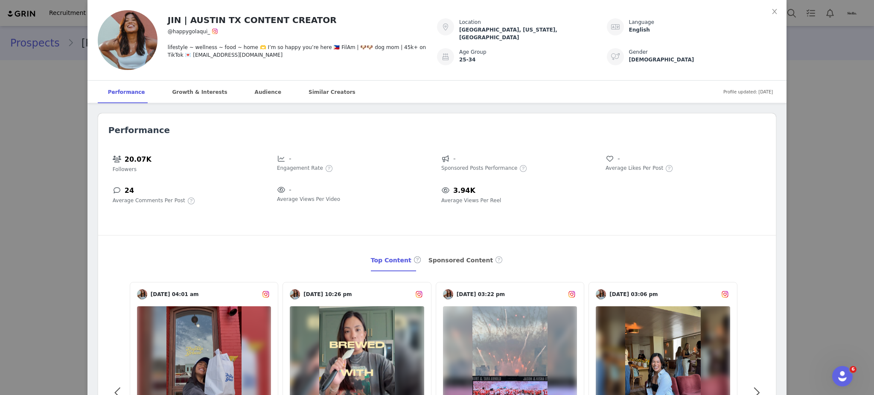  Describe the element at coordinates (775, 12) in the screenshot. I see `i: icon: close` at that location.